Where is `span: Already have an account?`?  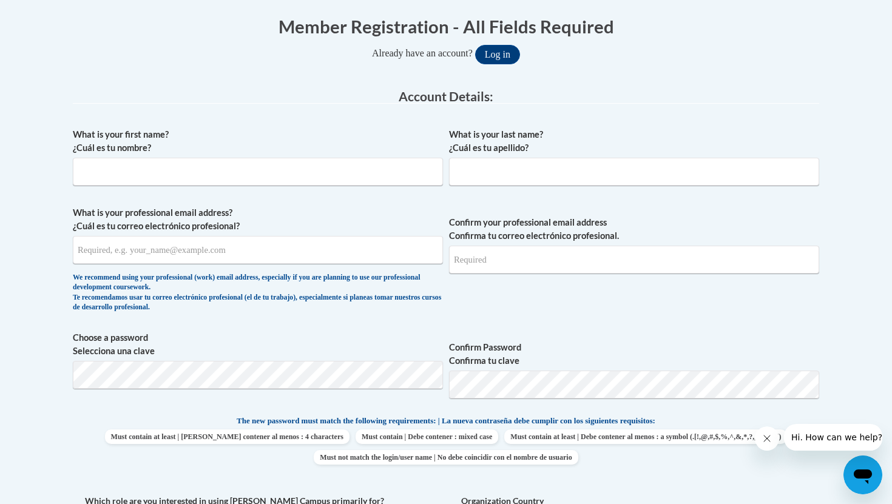 span: Already have an account? is located at coordinates (422, 53).